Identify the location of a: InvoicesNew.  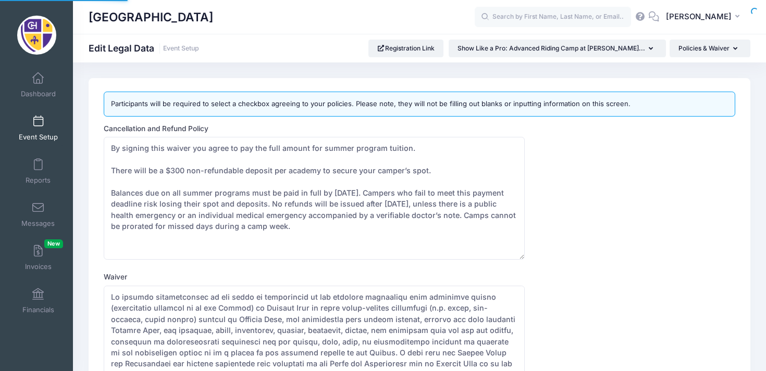
(38, 258).